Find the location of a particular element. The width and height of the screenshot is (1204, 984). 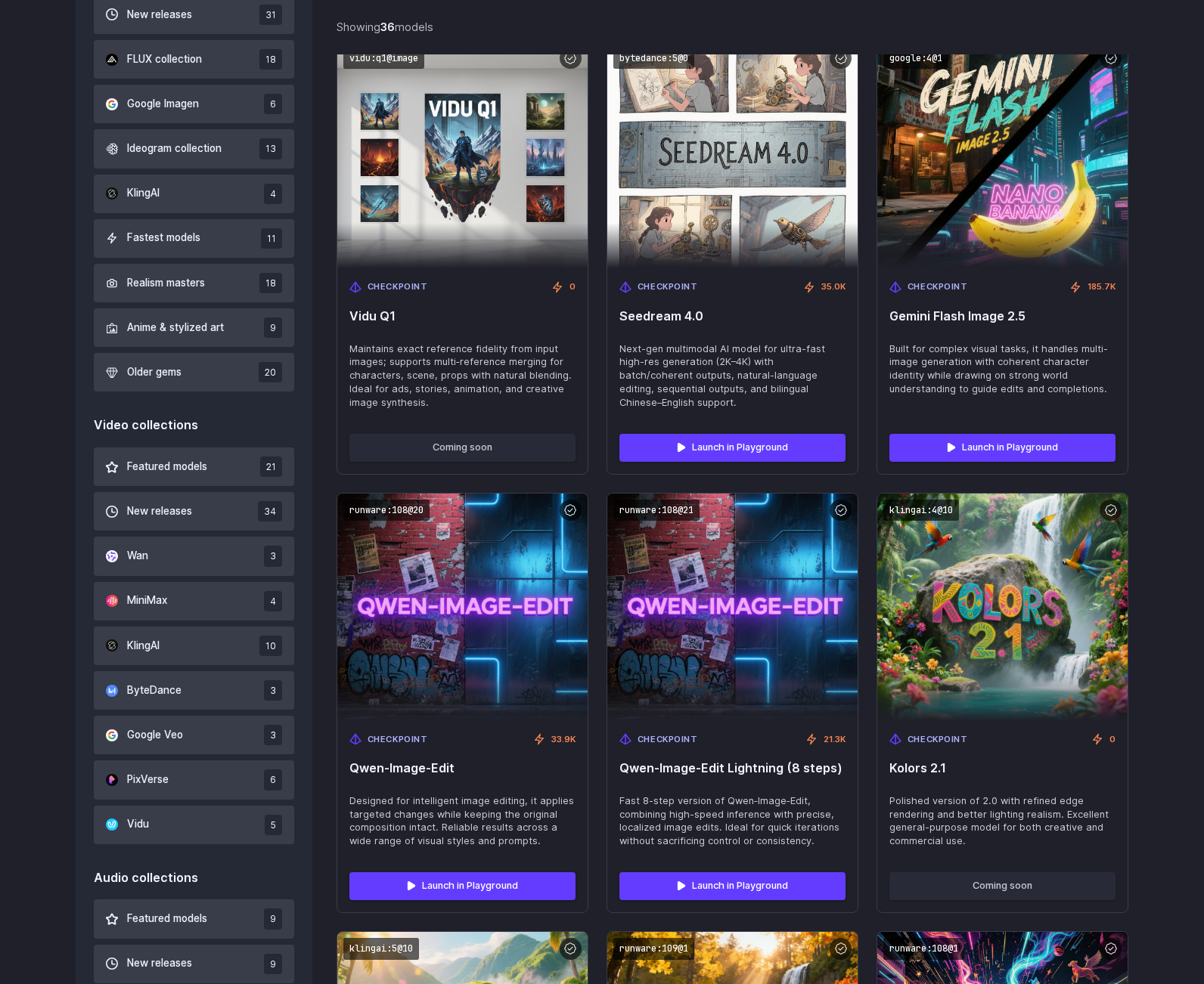

span: Vidu is located at coordinates (138, 825).